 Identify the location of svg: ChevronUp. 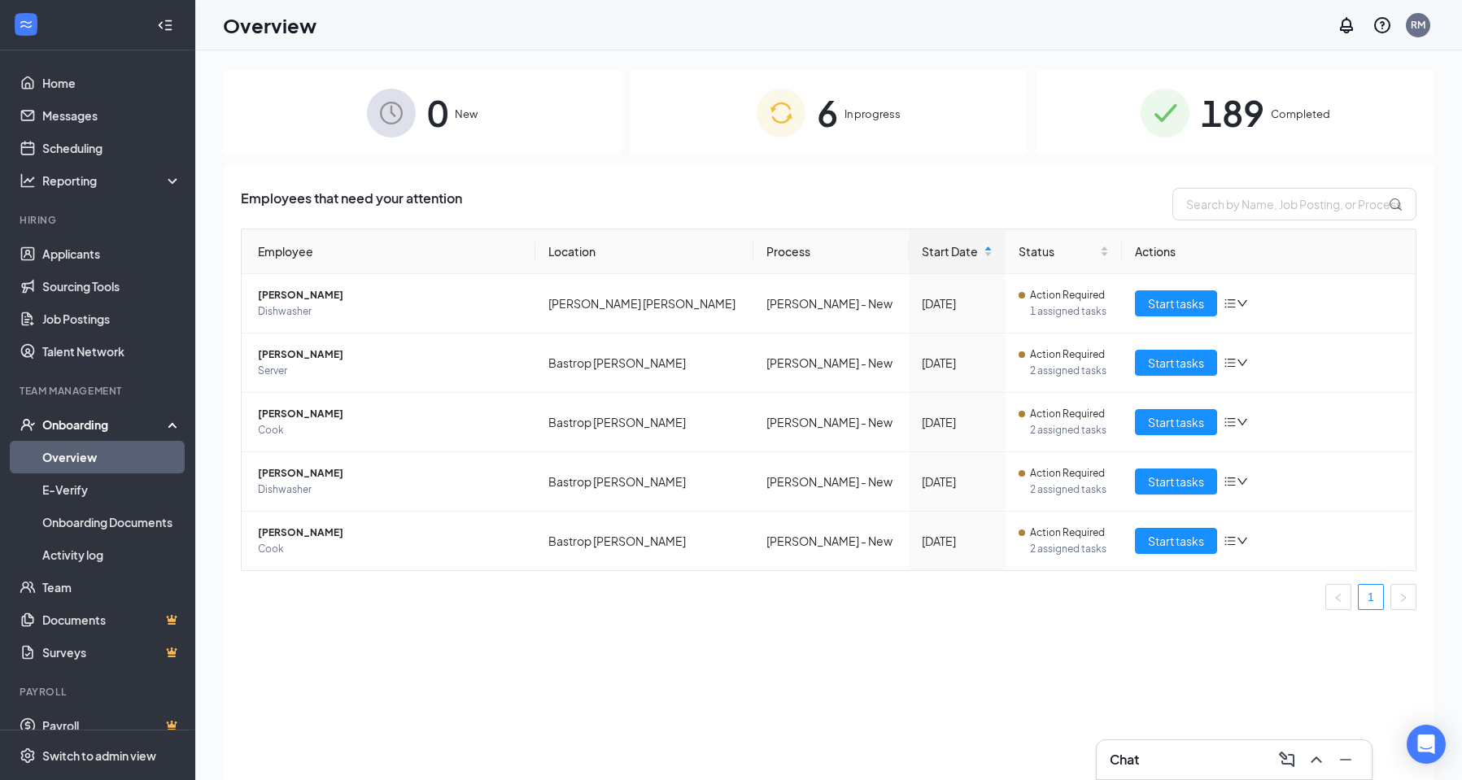
(1316, 760).